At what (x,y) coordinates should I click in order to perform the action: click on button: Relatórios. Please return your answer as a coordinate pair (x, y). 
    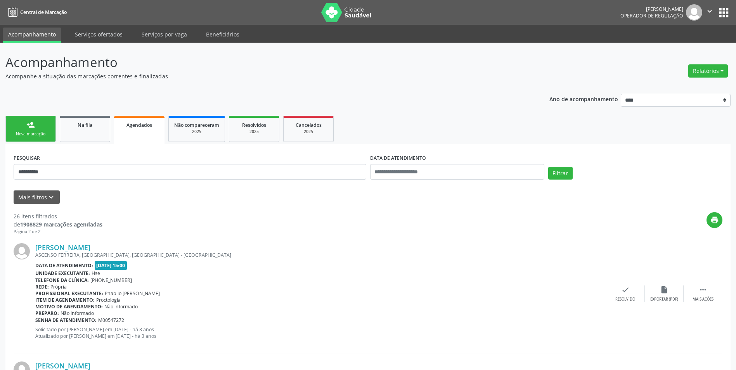
    Looking at the image, I should click on (708, 71).